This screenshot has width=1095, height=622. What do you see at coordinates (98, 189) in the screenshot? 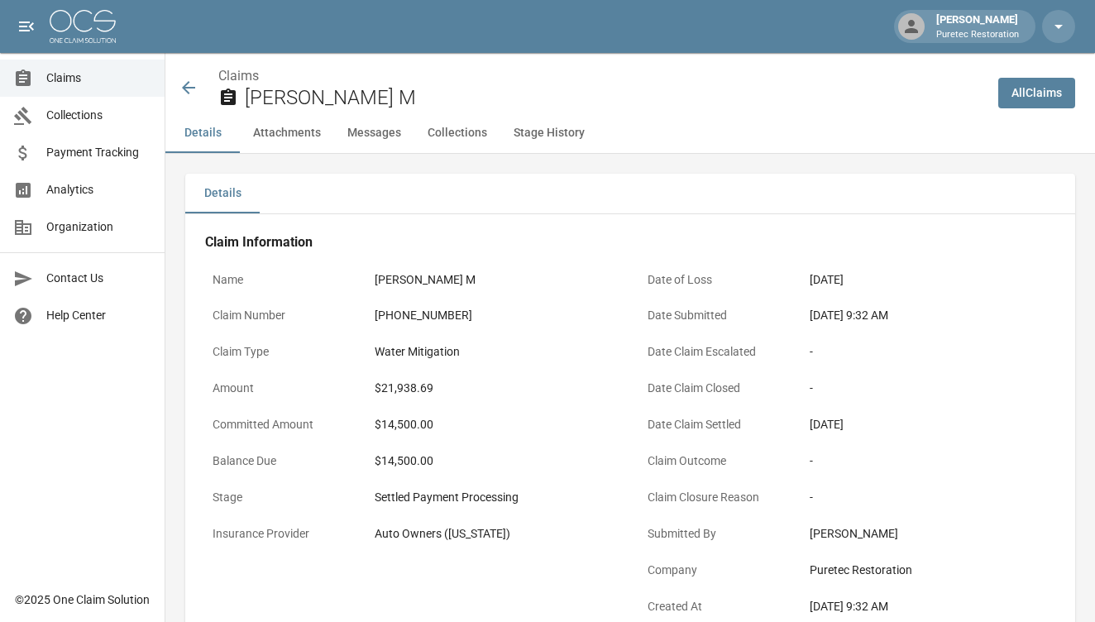
I see `span: Analytics` at bounding box center [98, 189].